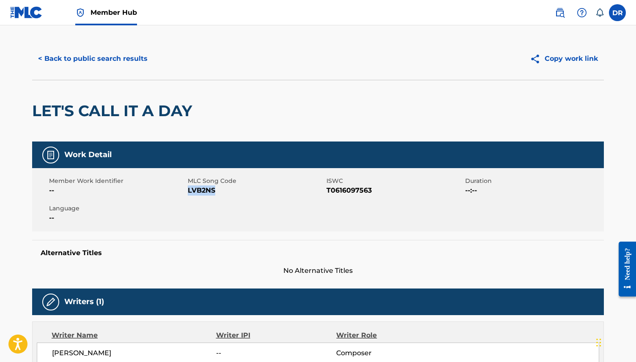 The height and width of the screenshot is (362, 636). I want to click on img: Copy work link, so click(537, 59).